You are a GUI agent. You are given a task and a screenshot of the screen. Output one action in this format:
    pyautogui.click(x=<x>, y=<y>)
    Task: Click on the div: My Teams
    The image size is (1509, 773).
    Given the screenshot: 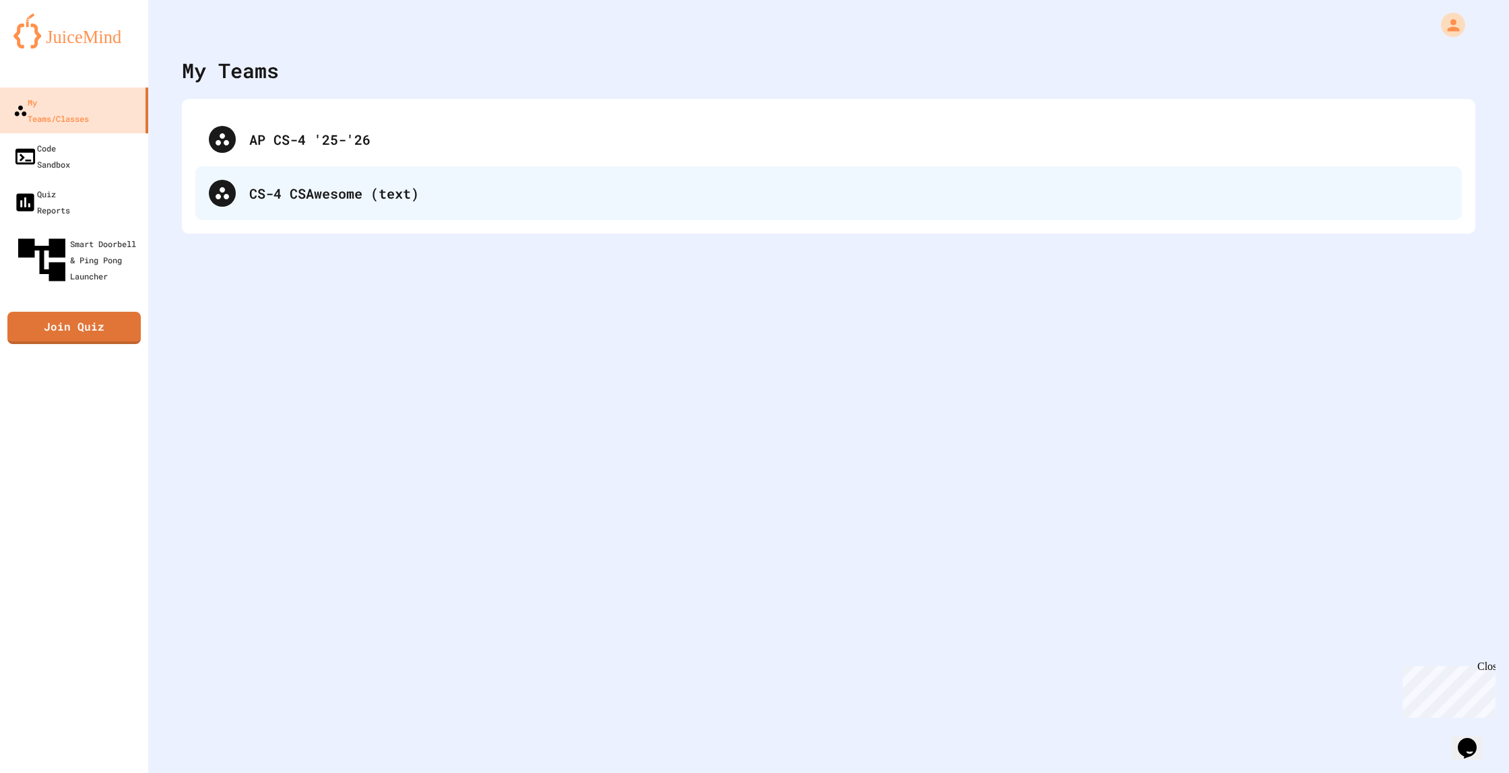 What is the action you would take?
    pyautogui.click(x=230, y=70)
    